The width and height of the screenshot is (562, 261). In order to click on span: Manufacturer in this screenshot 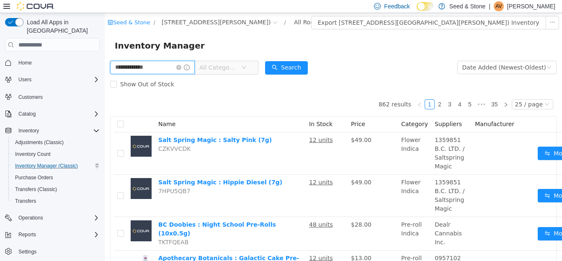, I will do `click(390, 111)`.